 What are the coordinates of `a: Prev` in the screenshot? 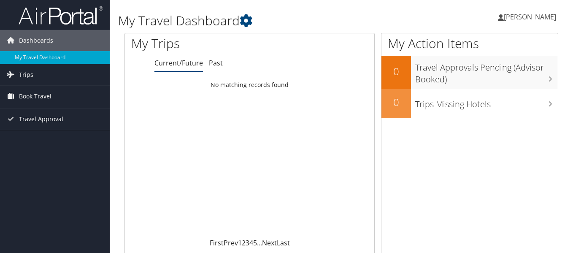 It's located at (231, 243).